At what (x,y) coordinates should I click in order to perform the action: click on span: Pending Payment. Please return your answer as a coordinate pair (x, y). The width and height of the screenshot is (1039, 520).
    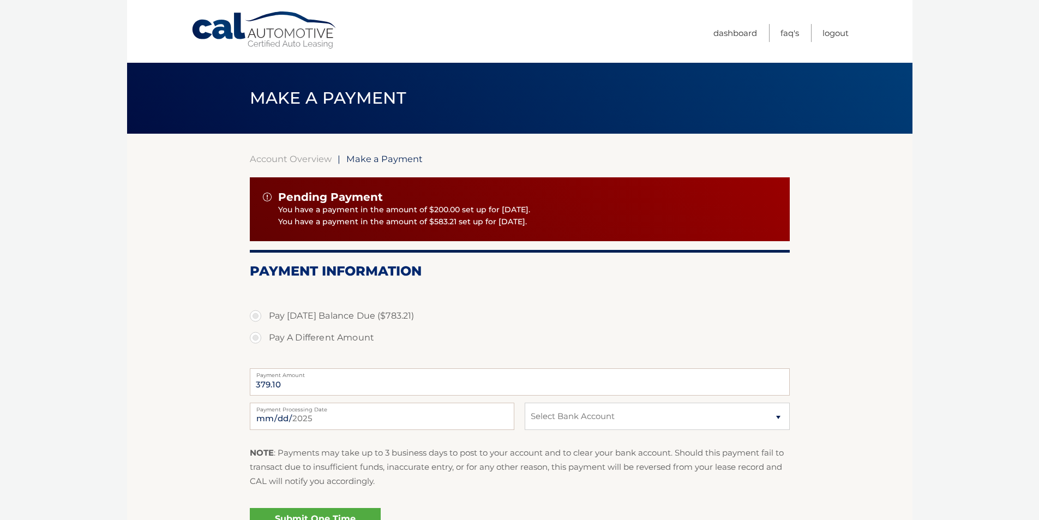
    Looking at the image, I should click on (331, 197).